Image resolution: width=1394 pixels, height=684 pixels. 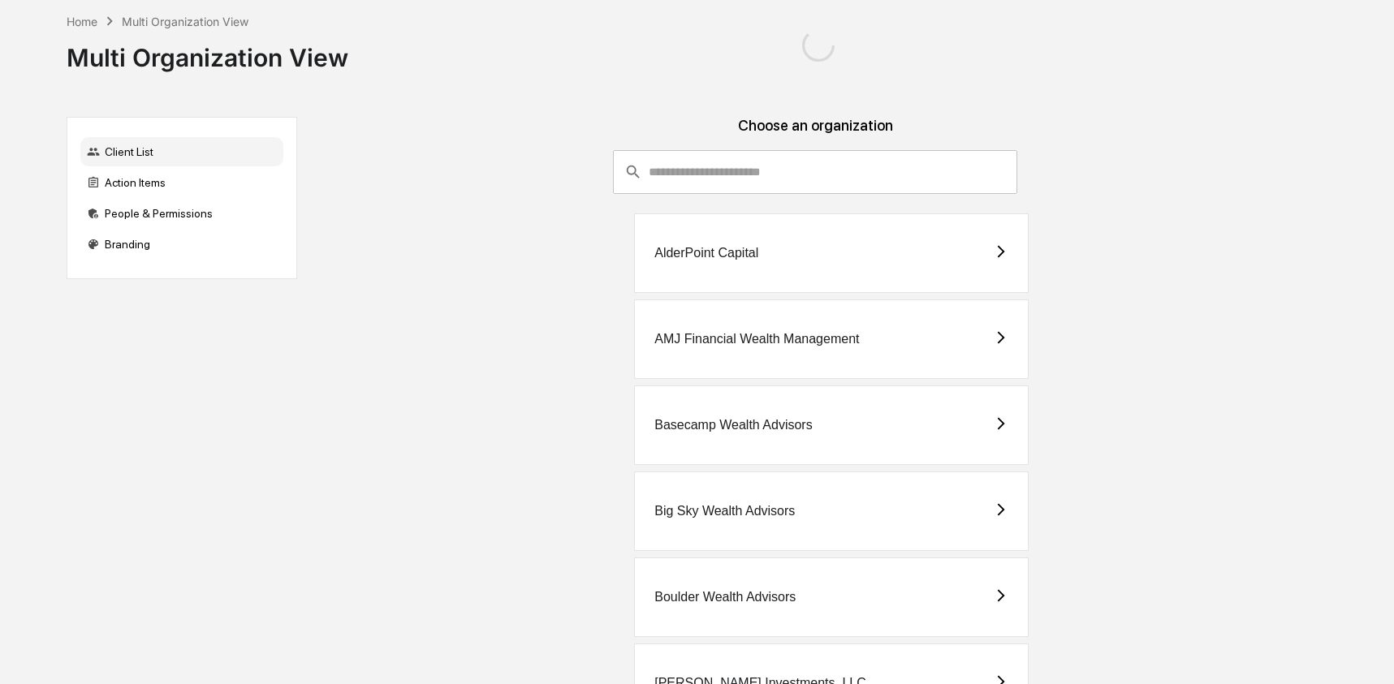 I want to click on div: Choose an organization, so click(x=815, y=133).